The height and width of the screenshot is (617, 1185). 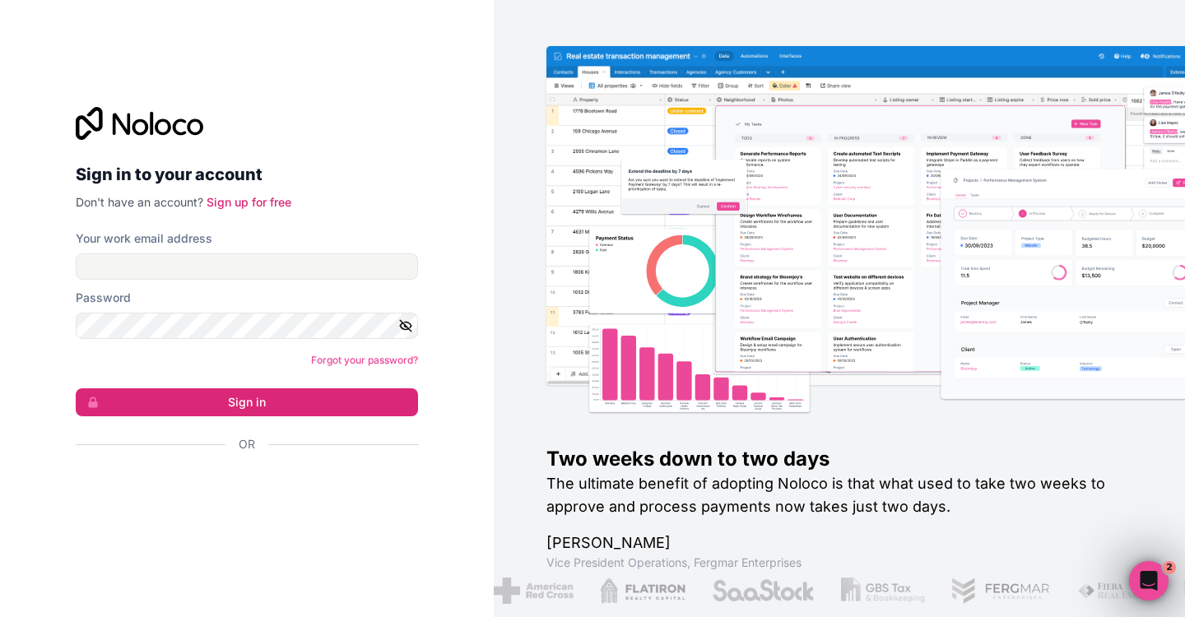 I want to click on h2: Sign in to your account, so click(x=247, y=174).